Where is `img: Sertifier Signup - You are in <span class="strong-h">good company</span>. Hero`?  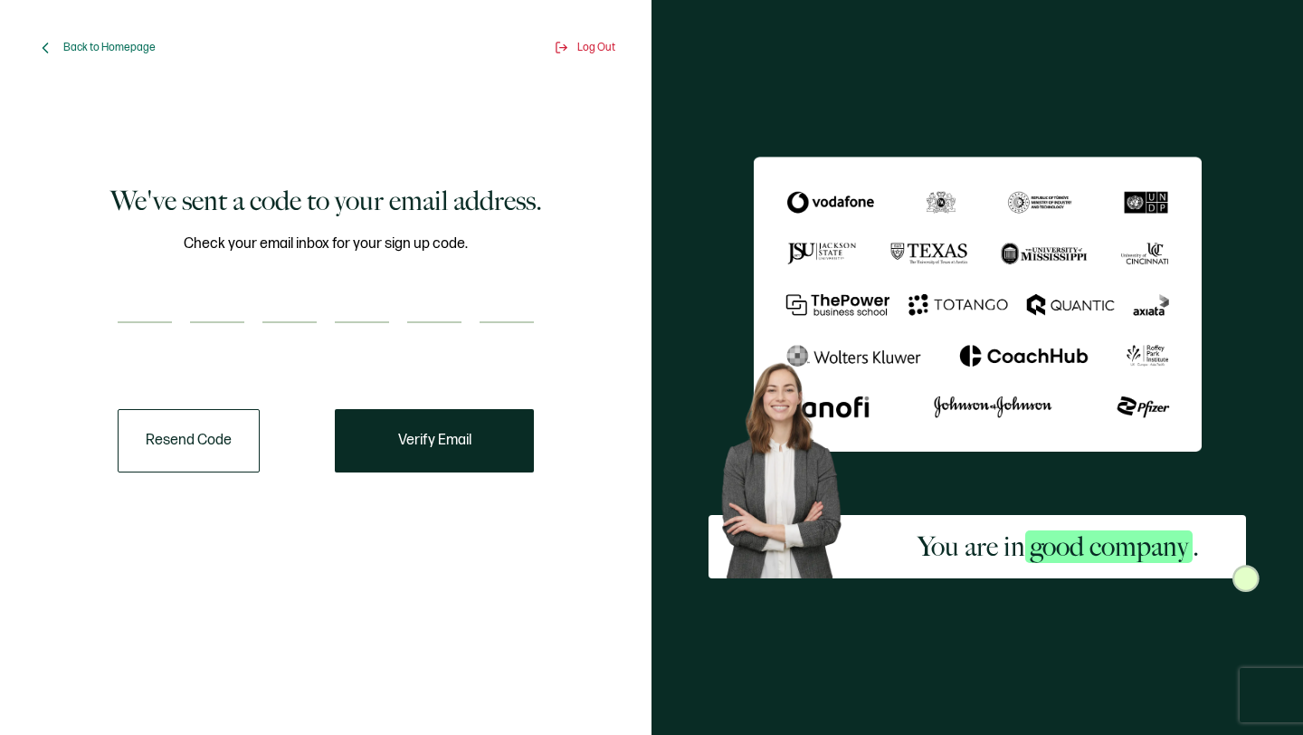
img: Sertifier Signup - You are in <span class="strong-h">good company</span>. Hero is located at coordinates (789, 465).